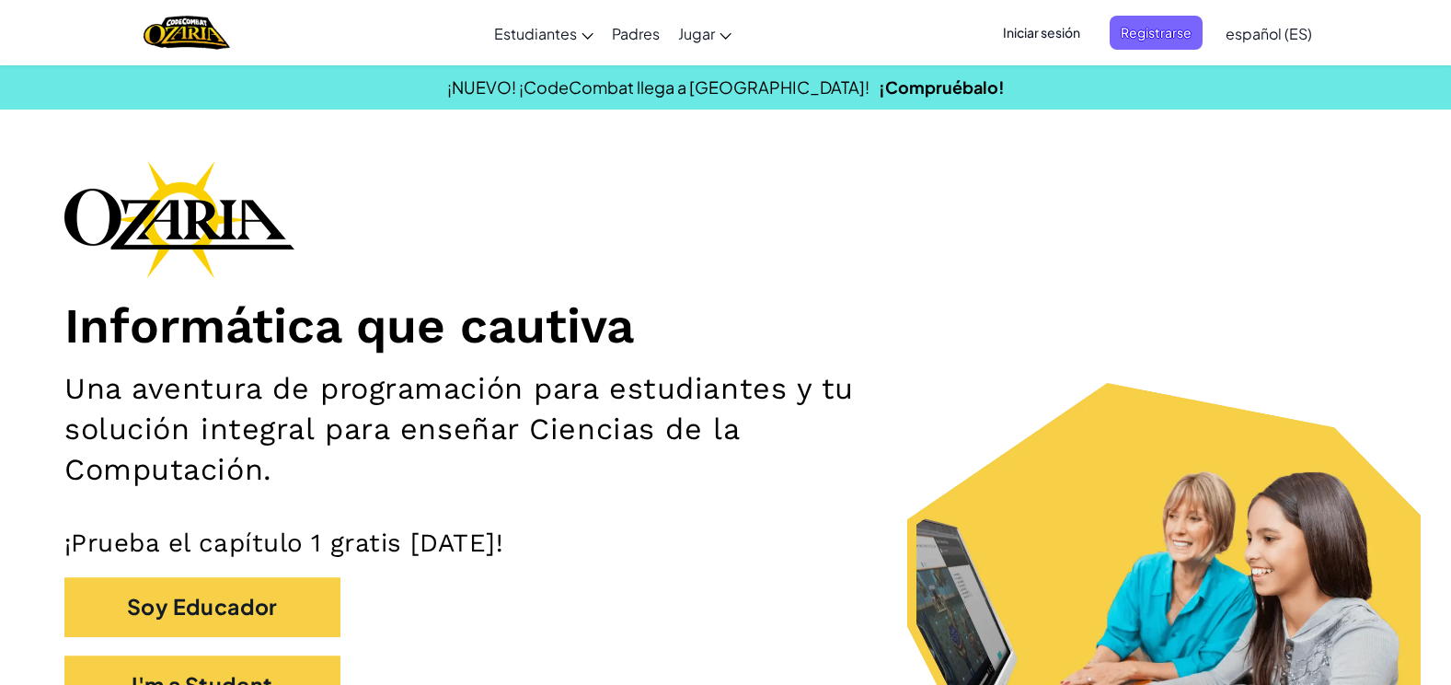  Describe the element at coordinates (636, 33) in the screenshot. I see `a: Padres` at that location.